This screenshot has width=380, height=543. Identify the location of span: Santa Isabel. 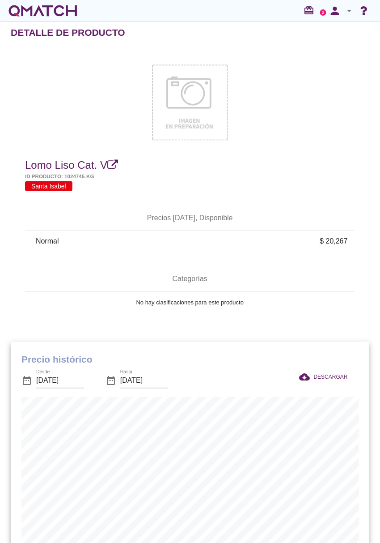
(49, 186).